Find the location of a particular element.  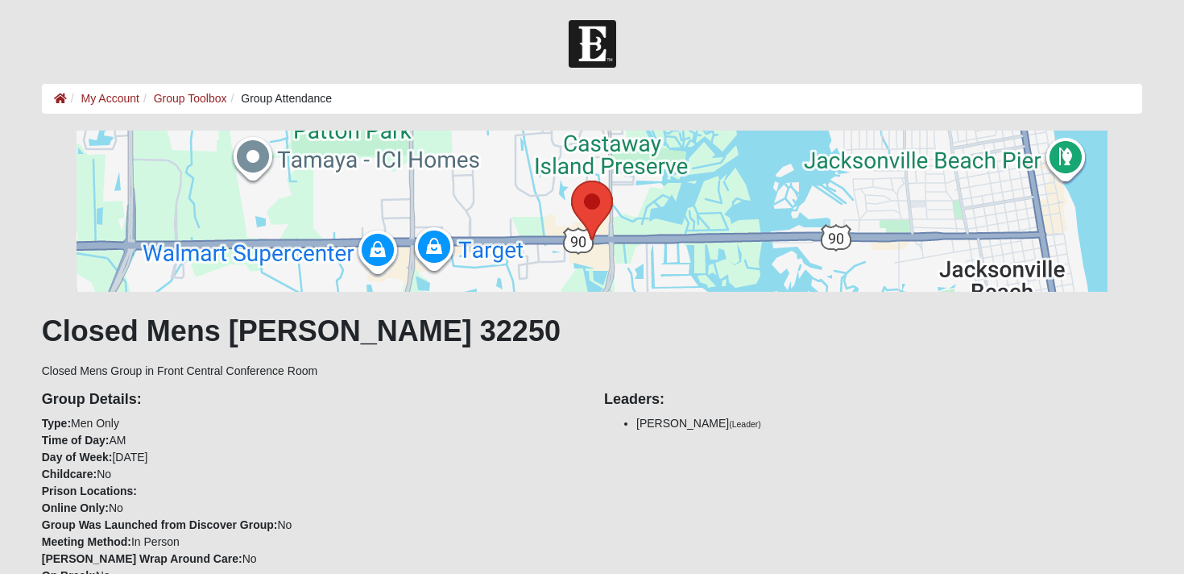

strong: Online Only: is located at coordinates (75, 508).